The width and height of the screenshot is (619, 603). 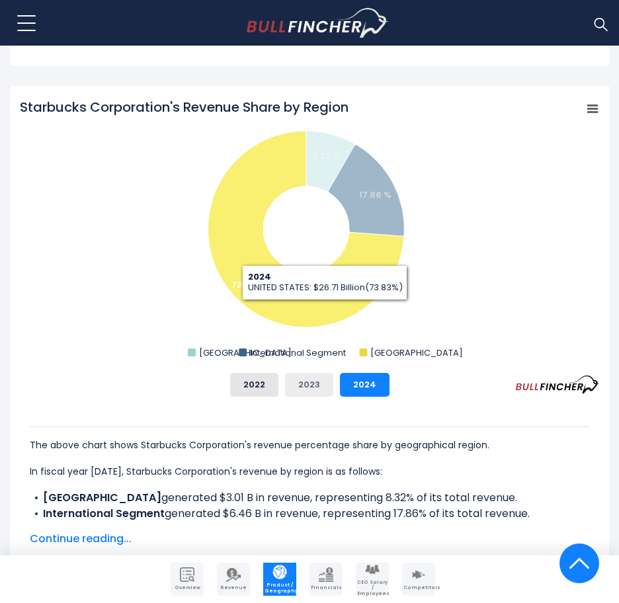 I want to click on a: Company Competitors, so click(x=419, y=579).